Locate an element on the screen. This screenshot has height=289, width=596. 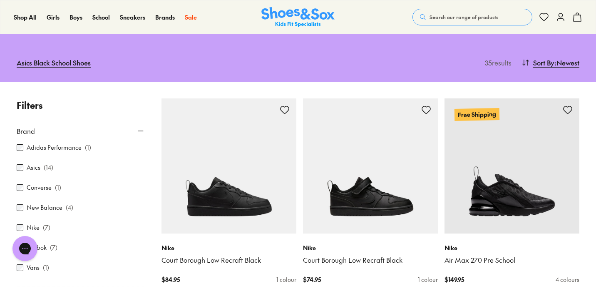
a: Brands is located at coordinates (165, 17).